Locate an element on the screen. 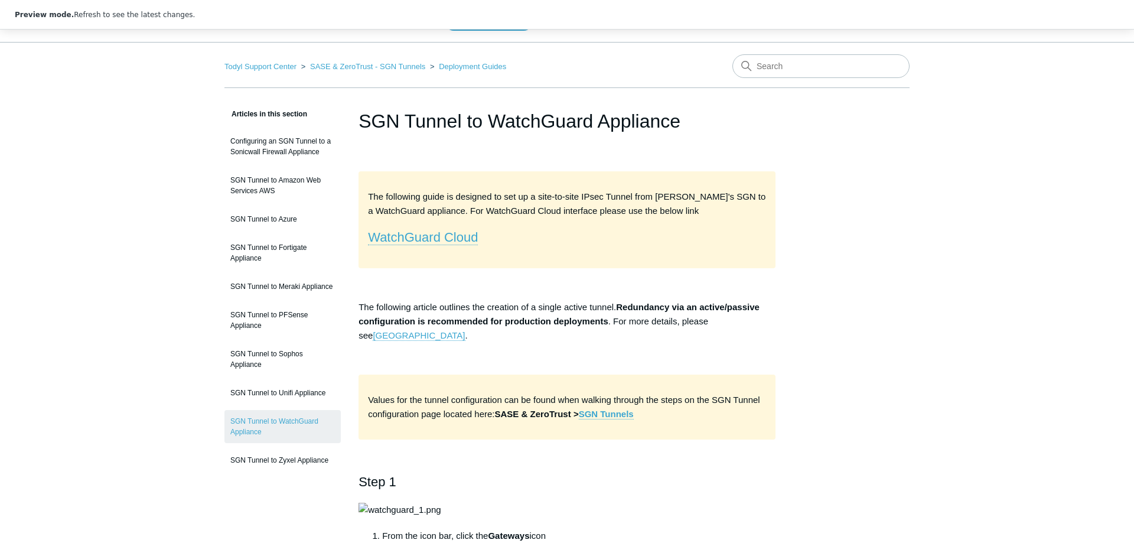  span: Articles in this section is located at coordinates (266, 114).